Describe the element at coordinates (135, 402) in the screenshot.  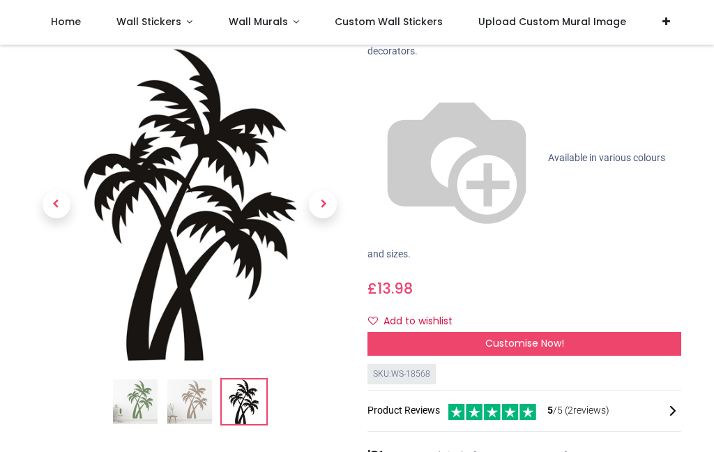
I see `img: Palm Trees Tropical Trees Wall Sticker` at that location.